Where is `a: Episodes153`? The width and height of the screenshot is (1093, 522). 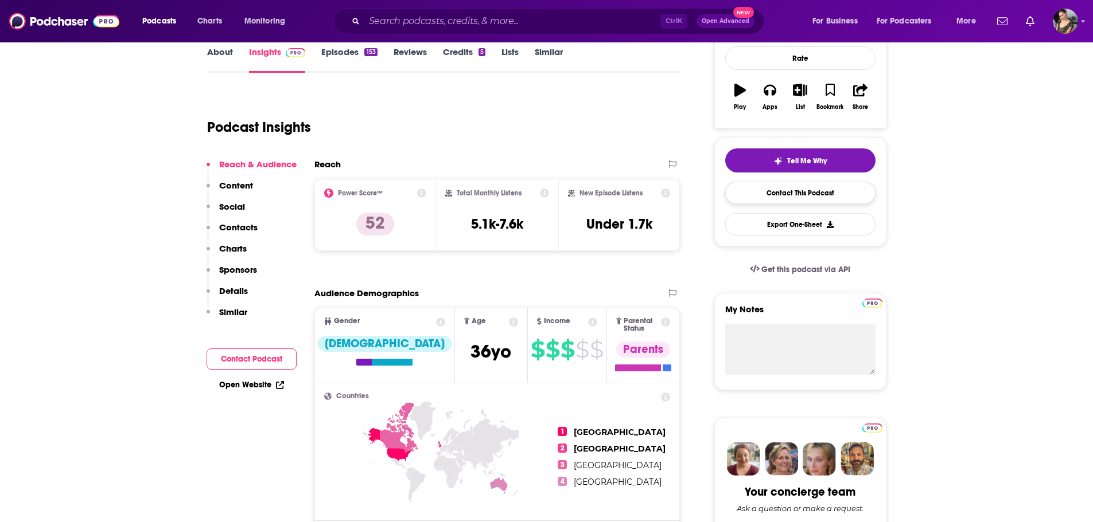 a: Episodes153 is located at coordinates (349, 60).